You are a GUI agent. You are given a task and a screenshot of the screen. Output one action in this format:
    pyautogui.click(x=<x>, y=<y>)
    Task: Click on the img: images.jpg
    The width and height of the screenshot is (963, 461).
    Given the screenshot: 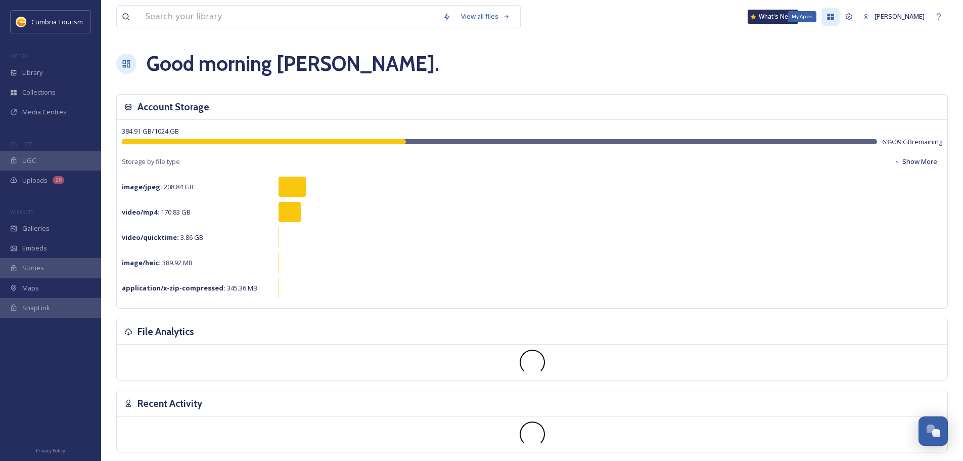 What is the action you would take?
    pyautogui.click(x=21, y=22)
    